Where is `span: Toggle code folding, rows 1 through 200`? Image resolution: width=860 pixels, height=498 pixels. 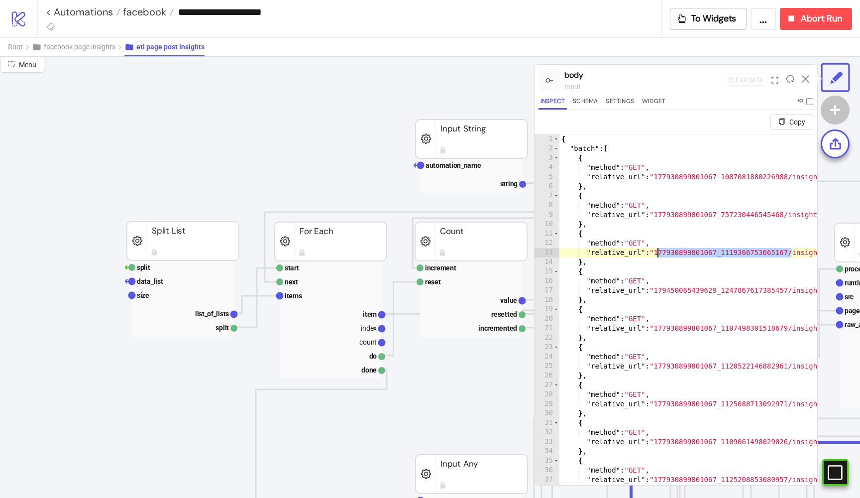
span: Toggle code folding, rows 1 through 200 is located at coordinates (556, 139).